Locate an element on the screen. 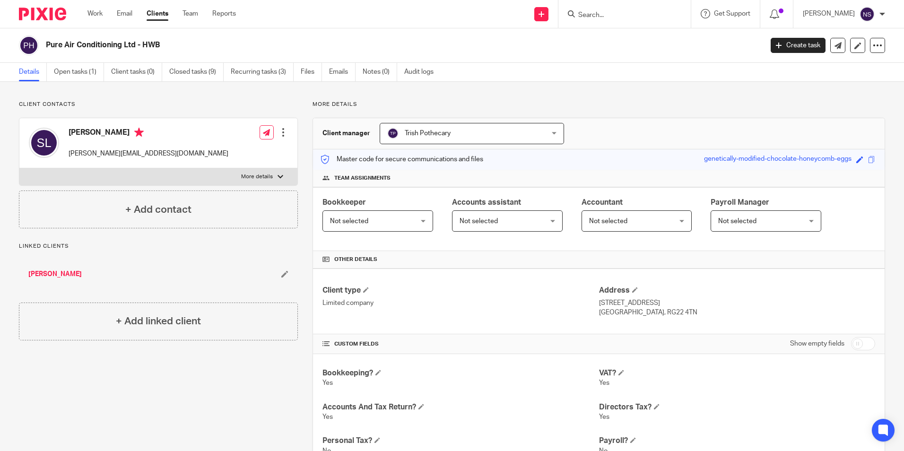 Image resolution: width=904 pixels, height=451 pixels. h4: Client type is located at coordinates (460, 290).